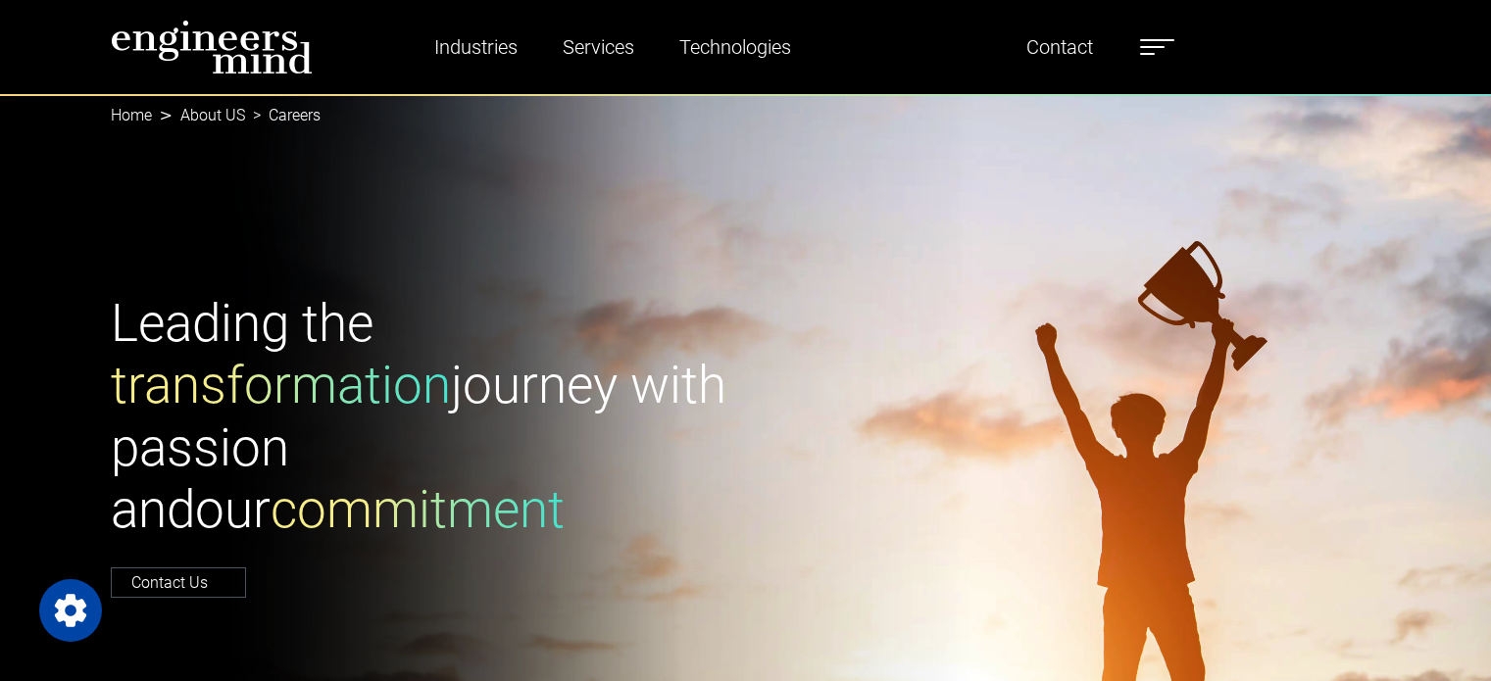 The width and height of the screenshot is (1491, 681). Describe the element at coordinates (735, 47) in the screenshot. I see `a: Technologies` at that location.